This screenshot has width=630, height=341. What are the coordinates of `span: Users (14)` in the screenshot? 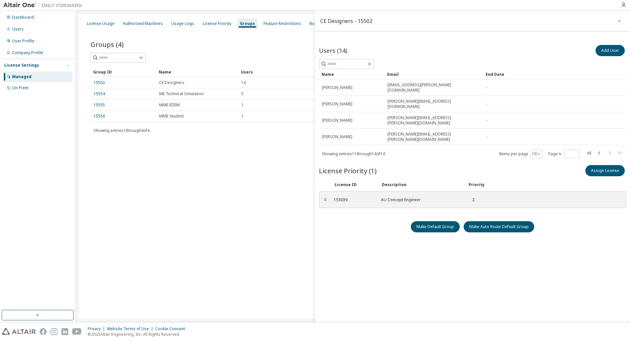 It's located at (333, 51).